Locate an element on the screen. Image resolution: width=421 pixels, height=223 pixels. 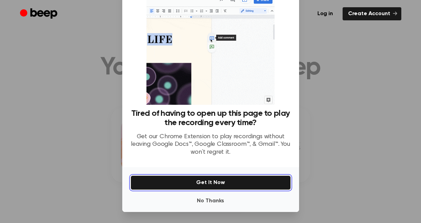
button: No Thanks is located at coordinates (210, 201).